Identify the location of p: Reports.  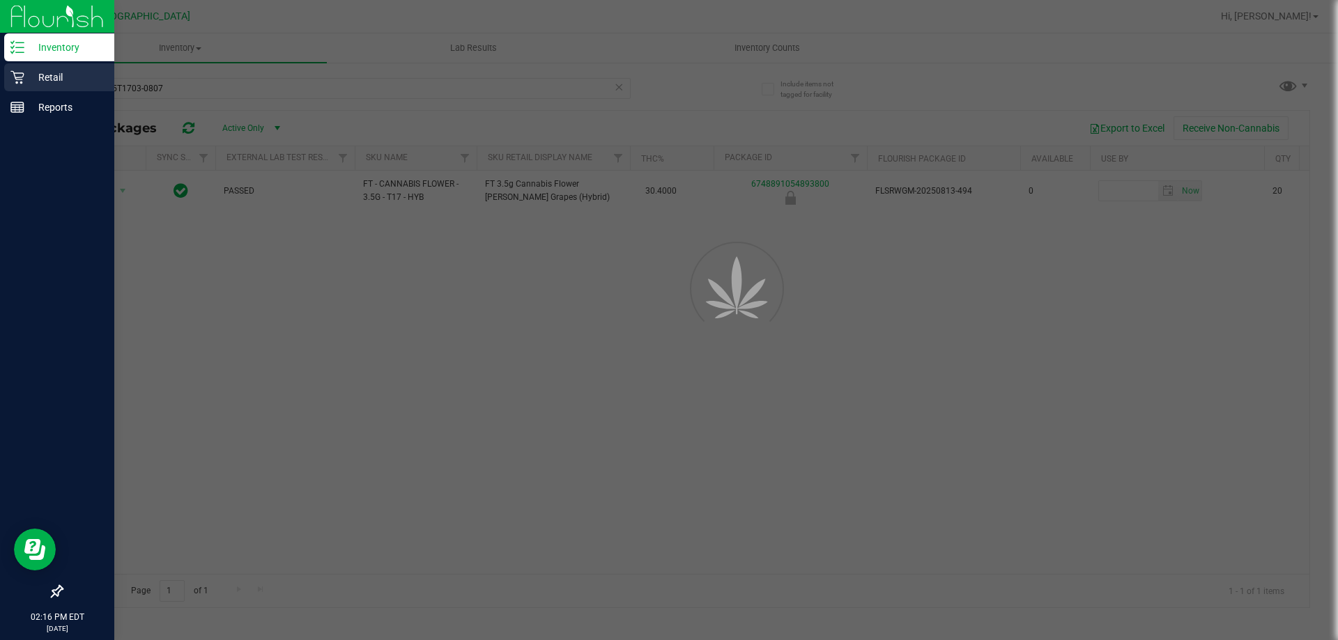
(66, 107).